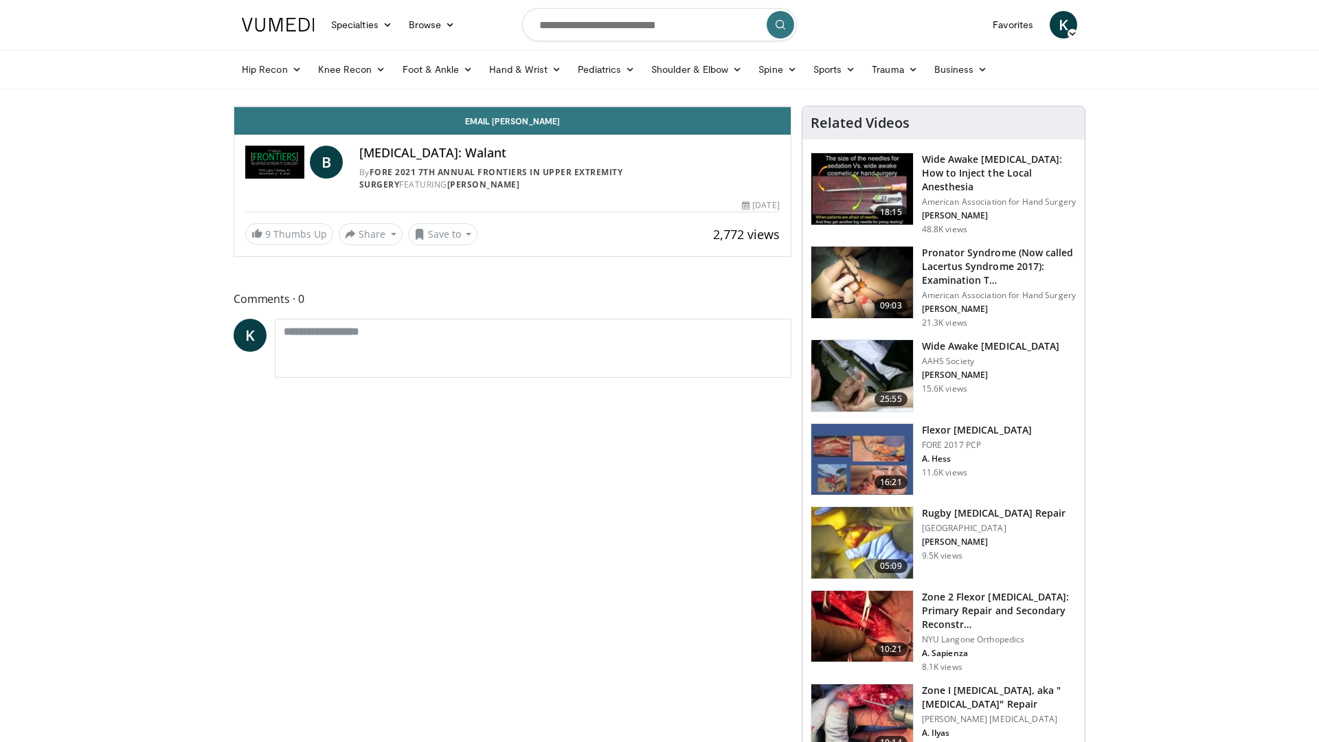 The width and height of the screenshot is (1319, 742). What do you see at coordinates (999, 267) in the screenshot?
I see `h3: Pronator Syndrome (Now called Lacertus Syndrome 2017): Examination T…` at bounding box center [999, 267].